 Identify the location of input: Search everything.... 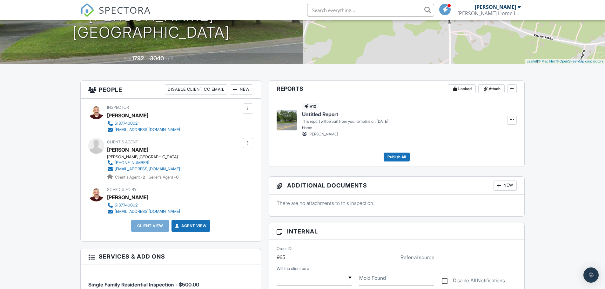
(370, 10).